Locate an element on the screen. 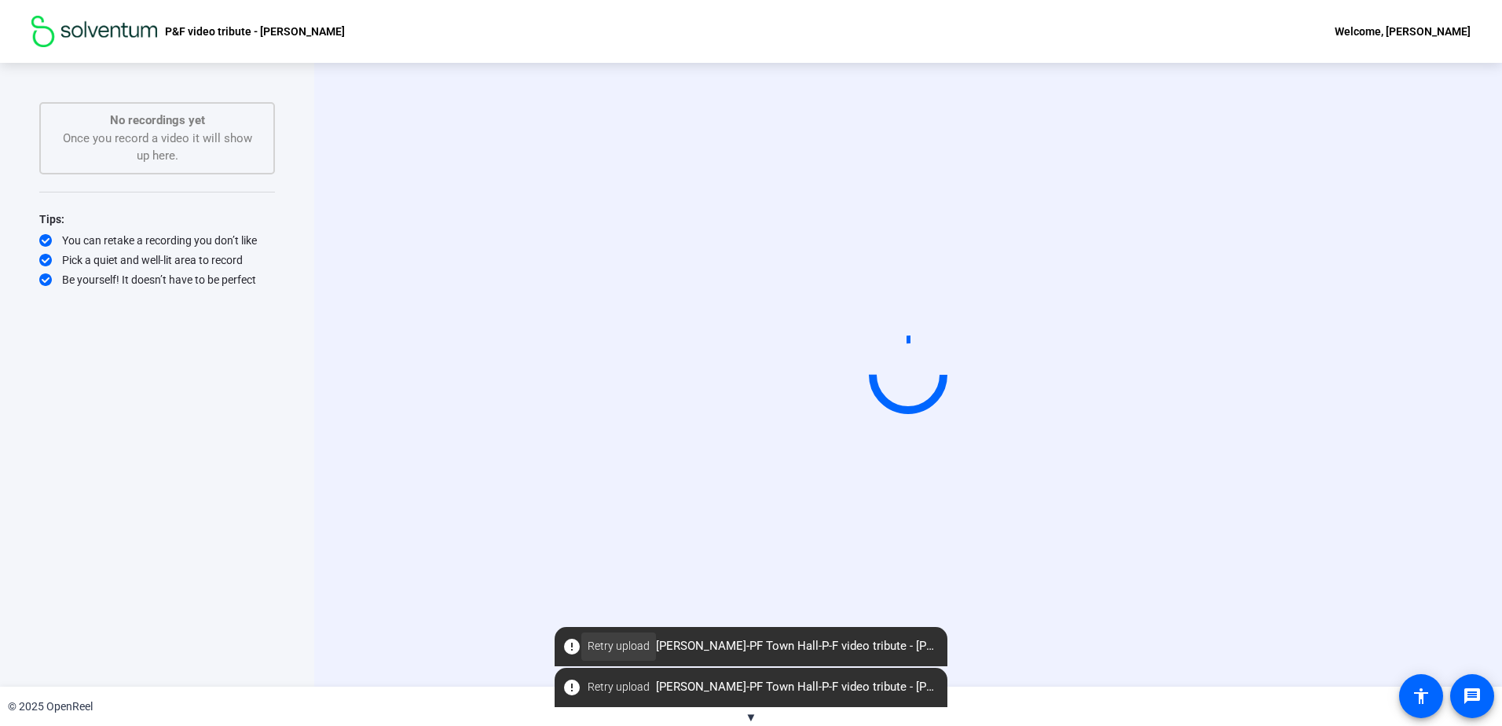 This screenshot has height=726, width=1502. div: © 2025 OpenReel is located at coordinates (50, 706).